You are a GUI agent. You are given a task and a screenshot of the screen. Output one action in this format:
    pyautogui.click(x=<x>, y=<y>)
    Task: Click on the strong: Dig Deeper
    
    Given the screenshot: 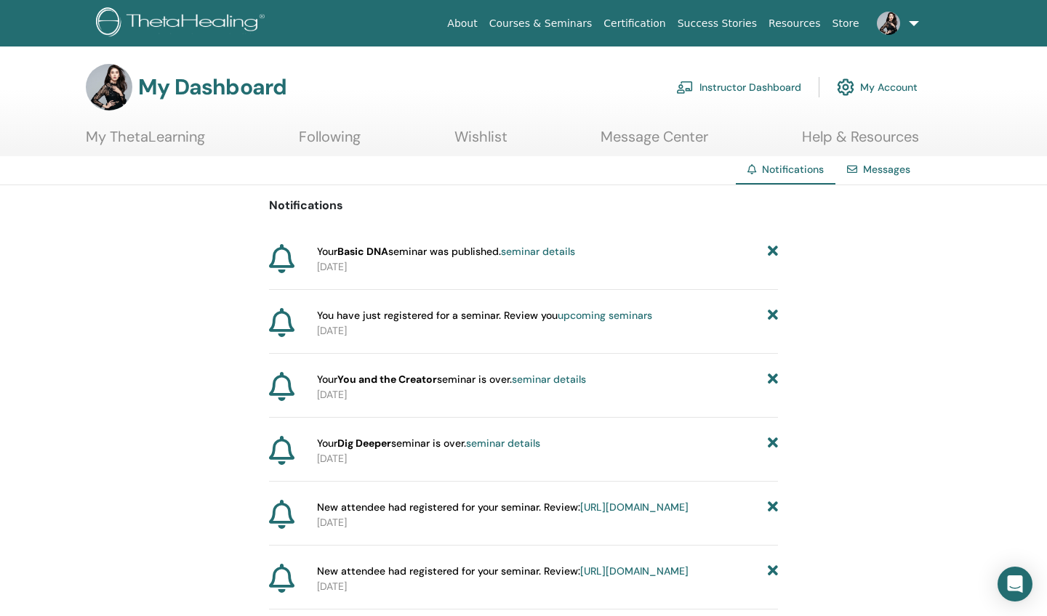 What is the action you would take?
    pyautogui.click(x=364, y=443)
    